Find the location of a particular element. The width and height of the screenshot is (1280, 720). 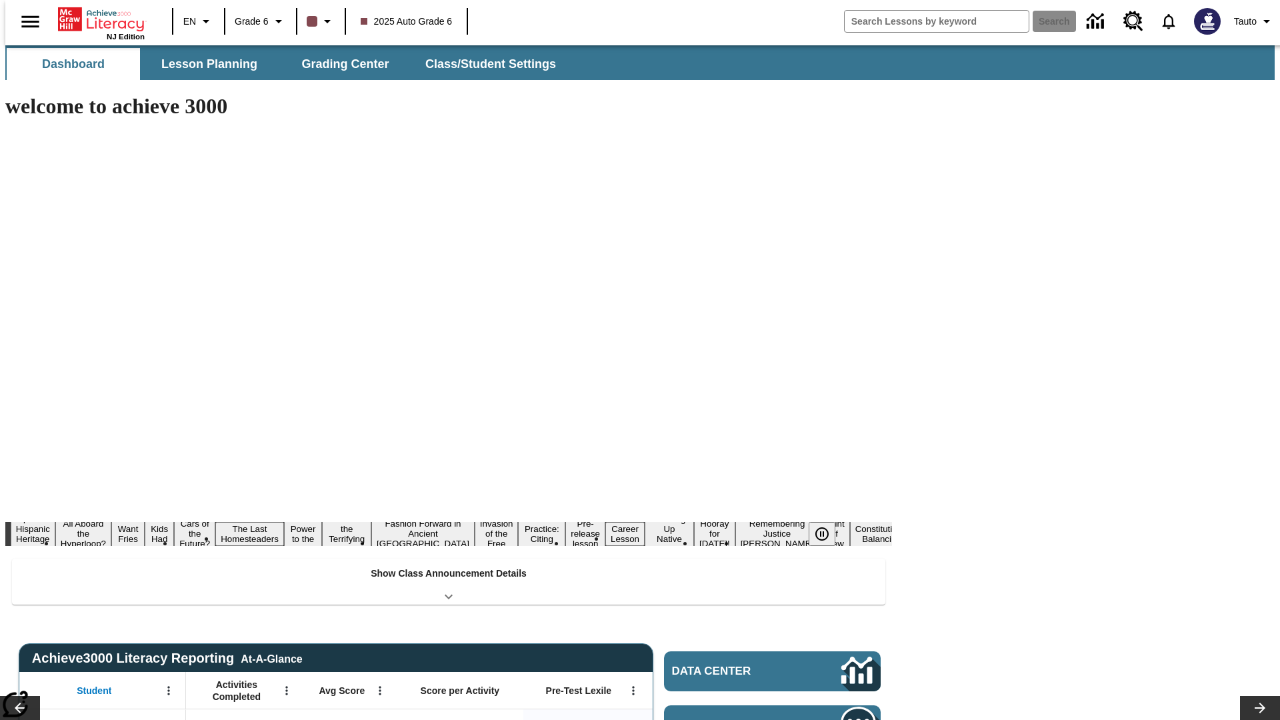

div: Show Class Announcement Details is located at coordinates (449, 581).